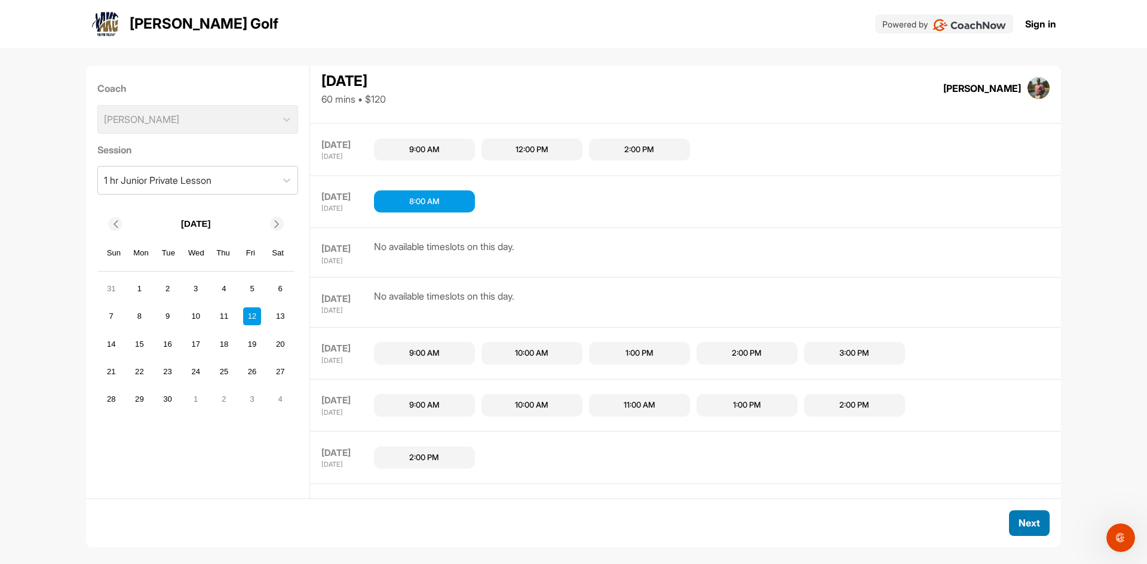  What do you see at coordinates (280, 289) in the screenshot?
I see `div: Choose Saturday, September 6th, 2025` at bounding box center [280, 289].